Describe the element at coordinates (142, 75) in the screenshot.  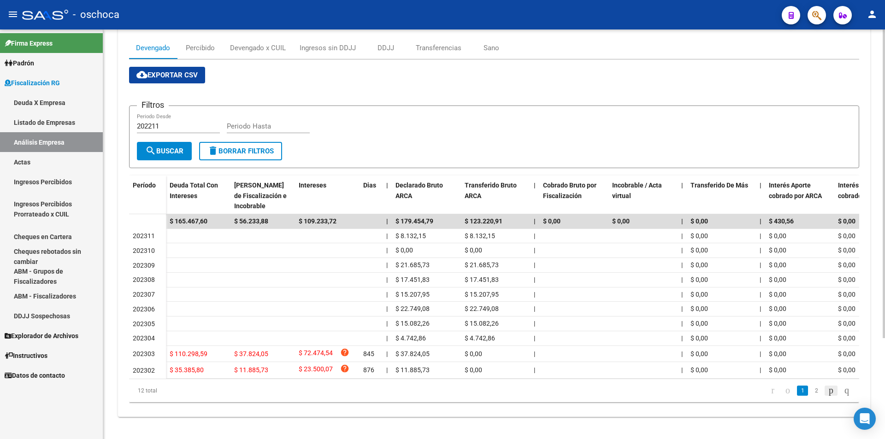
I see `mat-icon: cloud_download` at that location.